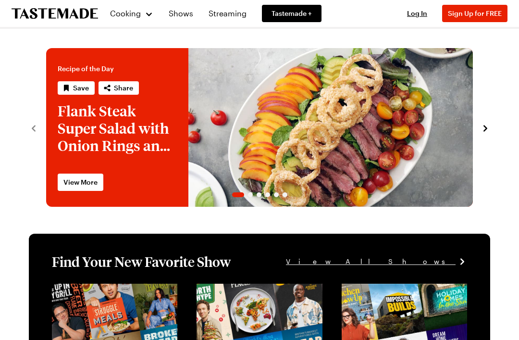 The image size is (519, 340). I want to click on span: Go to slide 3, so click(259, 195).